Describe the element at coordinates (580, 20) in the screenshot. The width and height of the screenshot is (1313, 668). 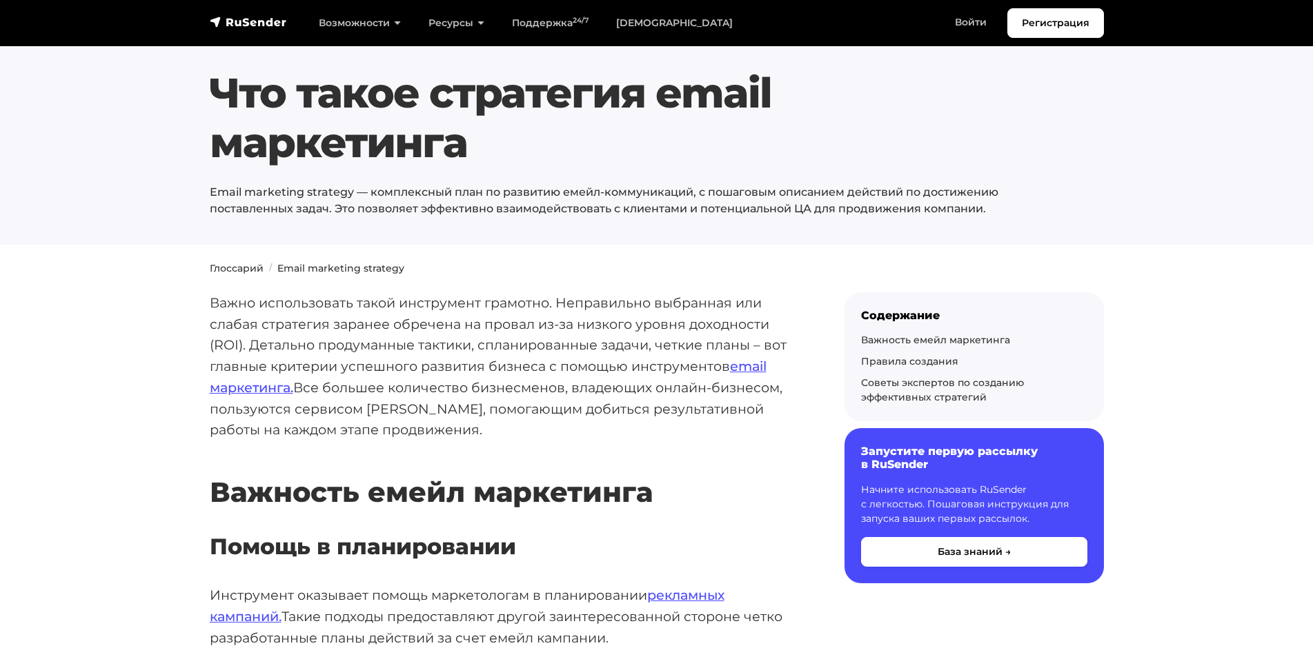
I see `sup: 24/7` at that location.